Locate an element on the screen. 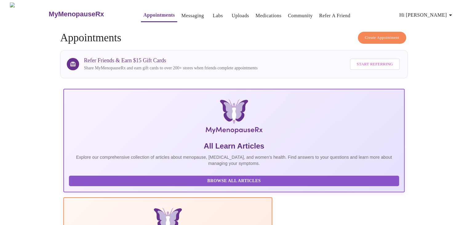 The image size is (468, 225). button: Medications is located at coordinates (268, 16).